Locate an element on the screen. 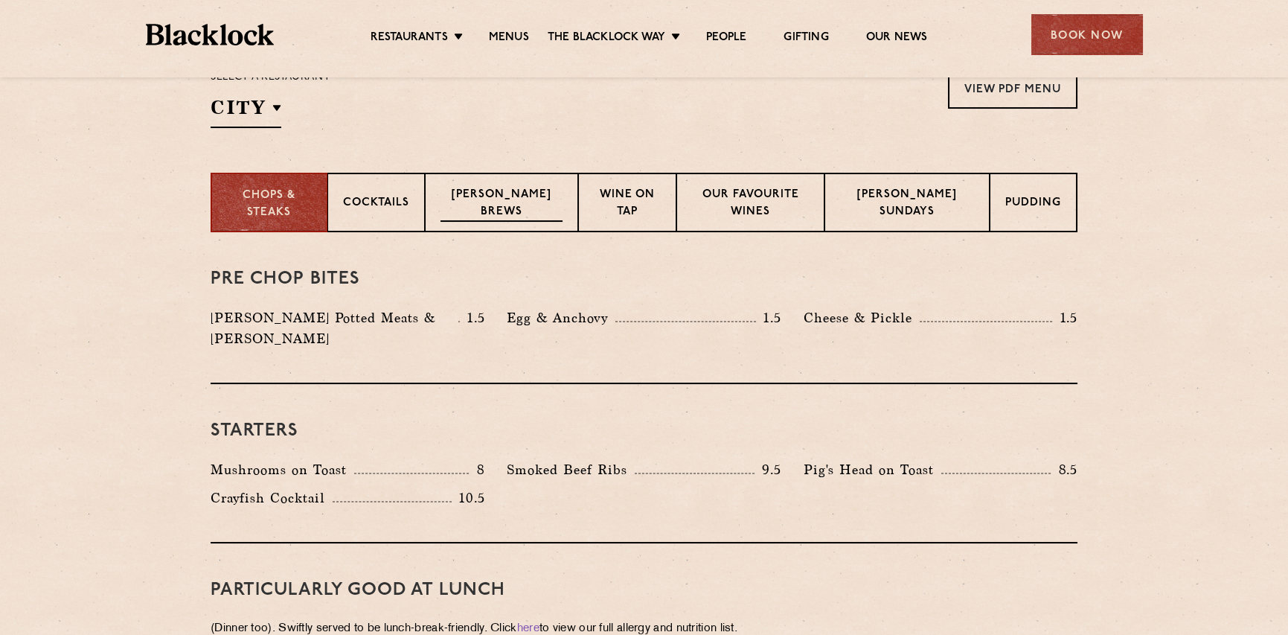  a: Menus is located at coordinates (509, 39).